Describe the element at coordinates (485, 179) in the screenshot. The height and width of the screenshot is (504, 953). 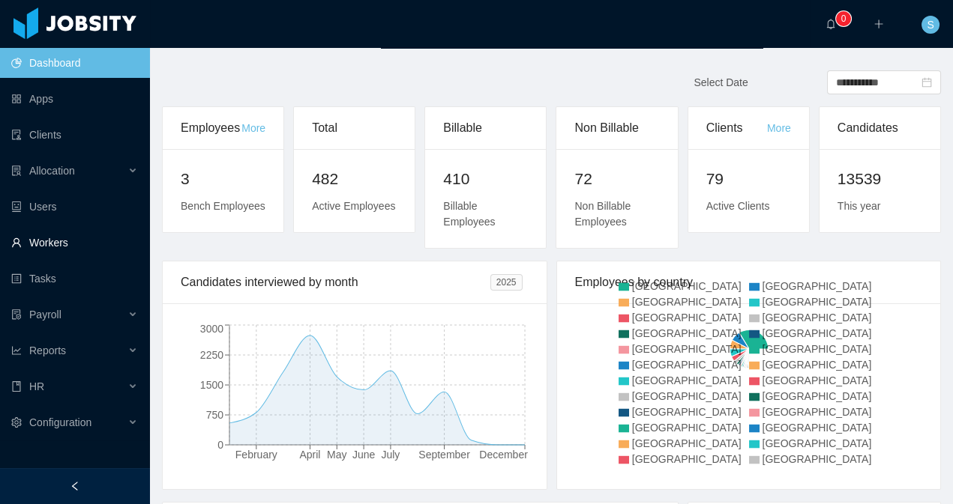
I see `h2: 410` at that location.